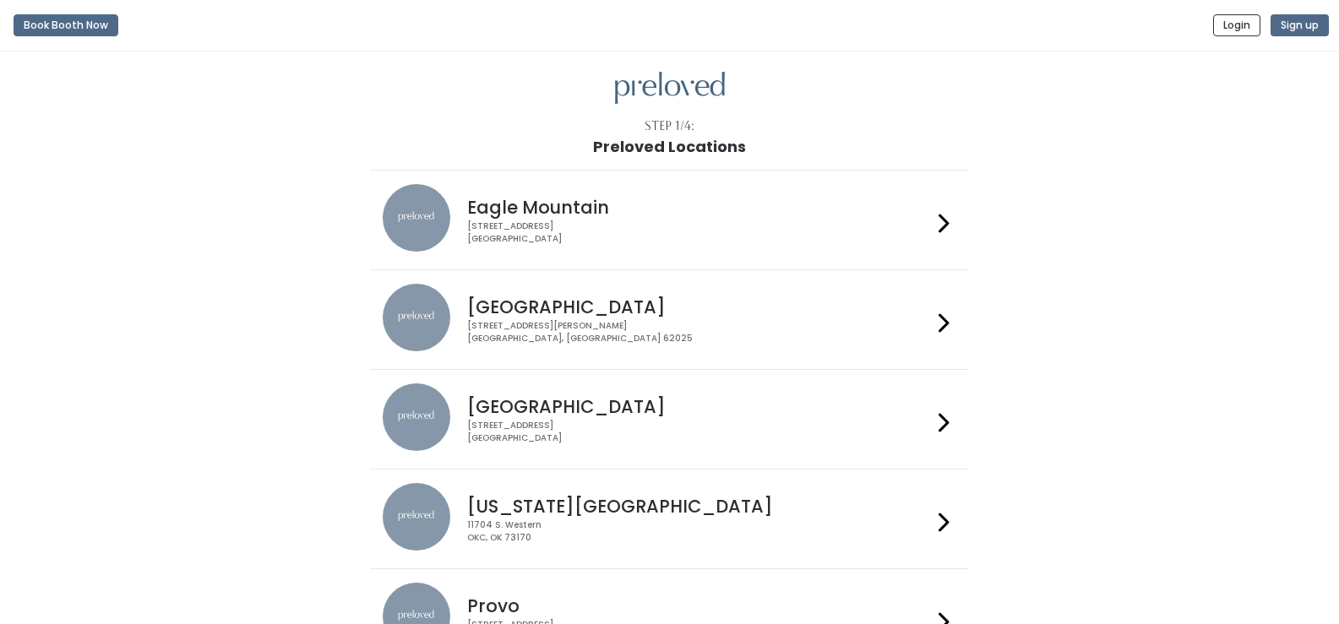  I want to click on h4: Provo, so click(700, 606).